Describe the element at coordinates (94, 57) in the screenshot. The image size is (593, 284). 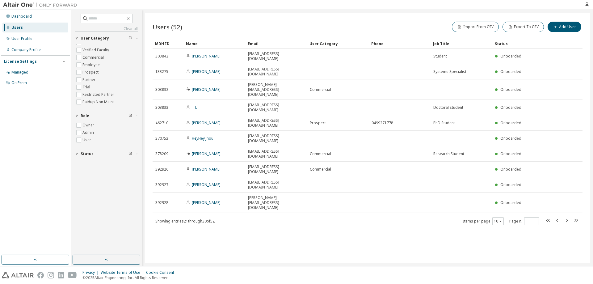
I see `label: Commercial` at that location.